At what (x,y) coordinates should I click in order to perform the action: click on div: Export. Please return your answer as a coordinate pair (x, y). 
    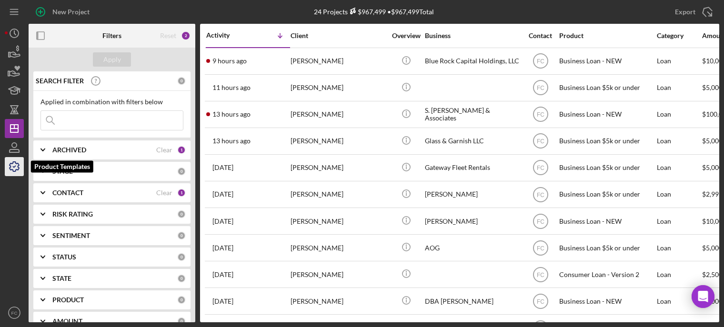
    Looking at the image, I should click on (685, 12).